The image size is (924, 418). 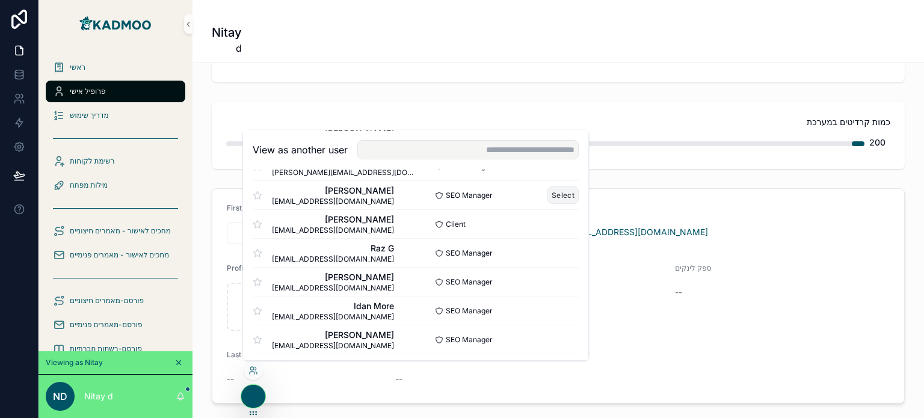 I want to click on a: רשימת לקוחות, so click(x=116, y=161).